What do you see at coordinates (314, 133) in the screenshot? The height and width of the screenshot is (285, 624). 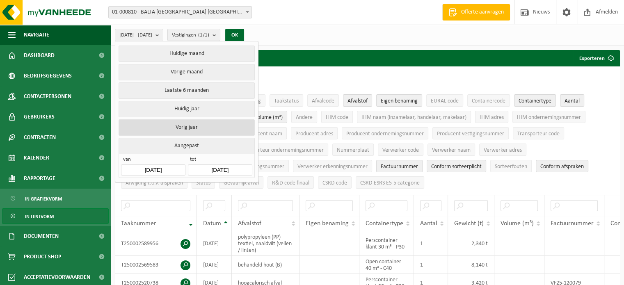 I see `button: Producent adresProducent adres: Activate to sort` at bounding box center [314, 133].